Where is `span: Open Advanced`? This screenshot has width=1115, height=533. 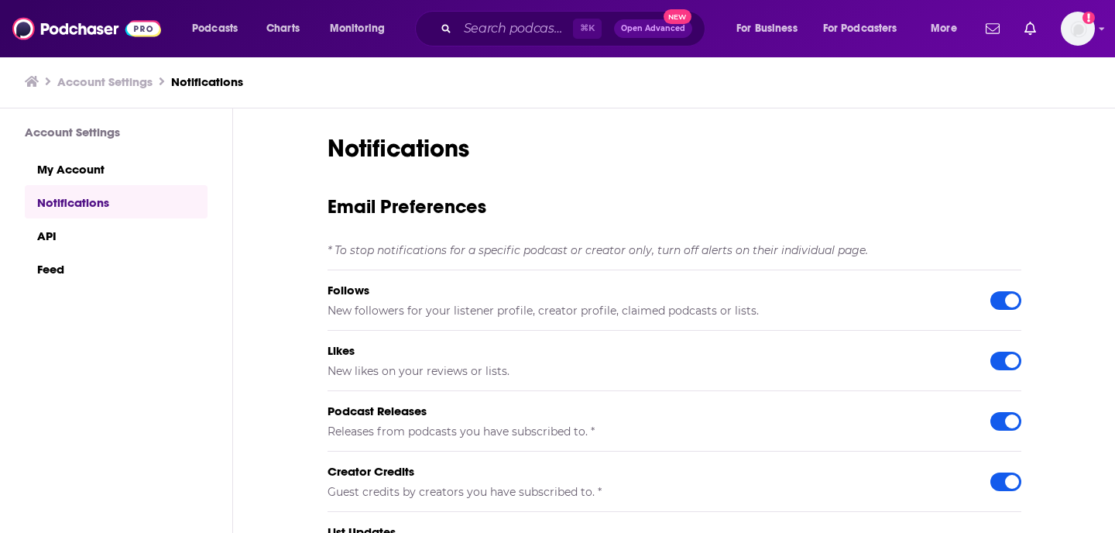 span: Open Advanced is located at coordinates (653, 29).